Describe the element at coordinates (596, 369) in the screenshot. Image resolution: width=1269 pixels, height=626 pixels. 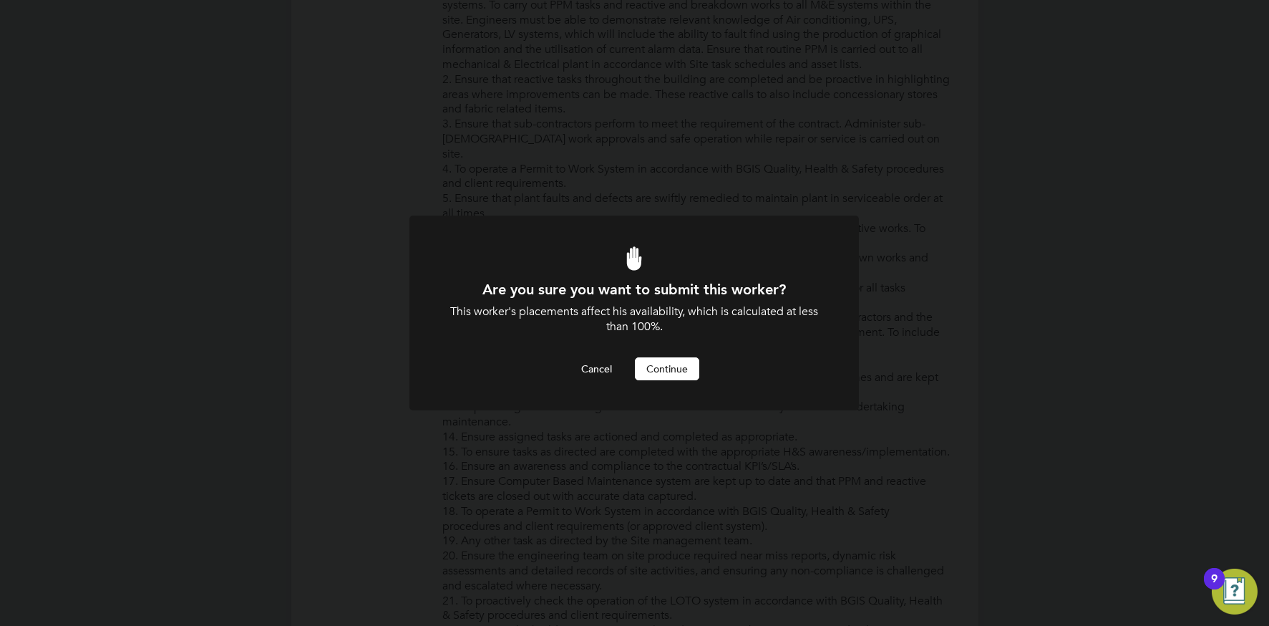
I see `button: Cancel` at that location.